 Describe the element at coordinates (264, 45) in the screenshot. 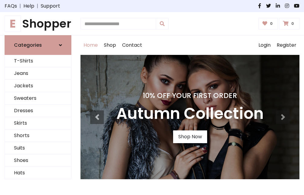

I see `a: Login` at that location.